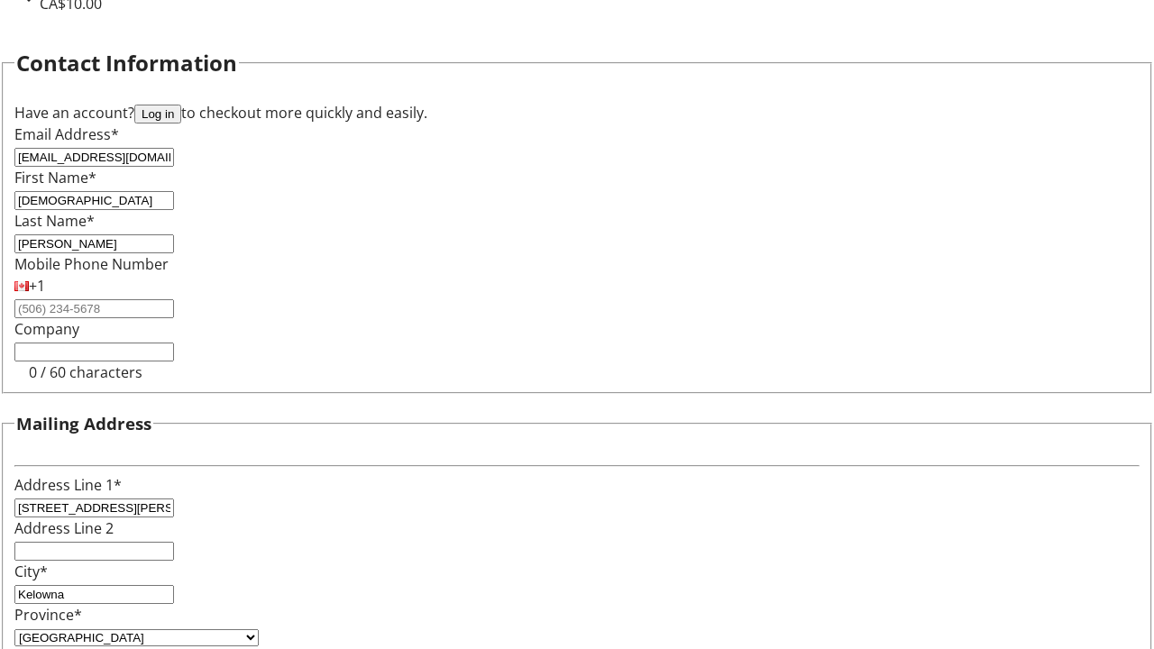 The width and height of the screenshot is (1154, 649). What do you see at coordinates (31, 572) in the screenshot?
I see `label: City*` at bounding box center [31, 572].